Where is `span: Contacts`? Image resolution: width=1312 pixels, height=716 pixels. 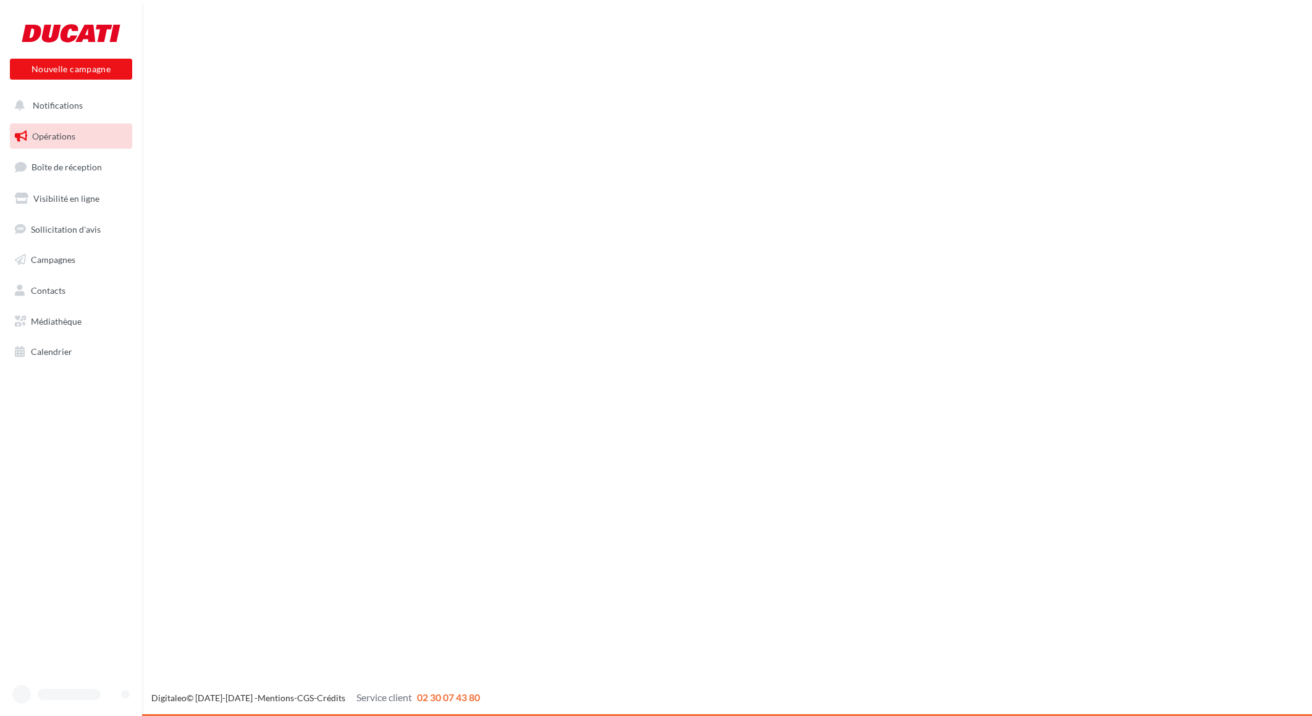 span: Contacts is located at coordinates (48, 290).